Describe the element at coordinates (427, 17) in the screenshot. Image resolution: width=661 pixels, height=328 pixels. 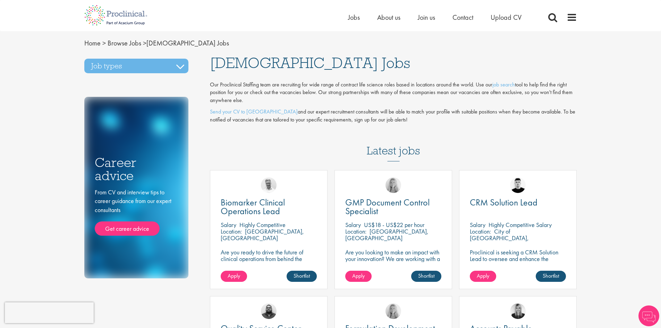
I see `span: Join us` at that location.